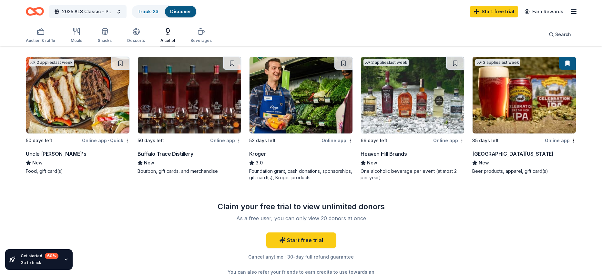 This screenshot has height=275, width=602. Describe the element at coordinates (106, 140) in the screenshot. I see `div: Online app Quick` at that location.